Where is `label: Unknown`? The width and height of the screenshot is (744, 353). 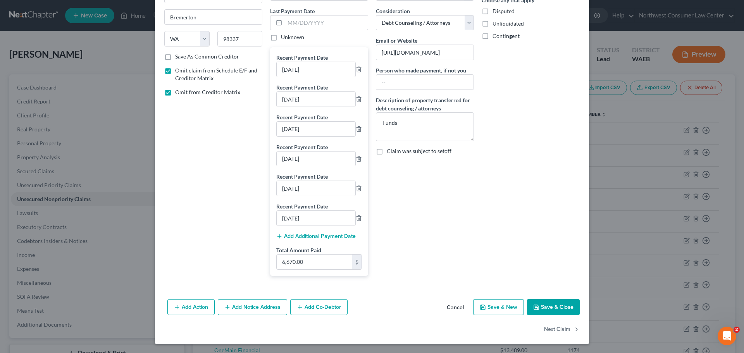
label: Unknown is located at coordinates (293, 37).